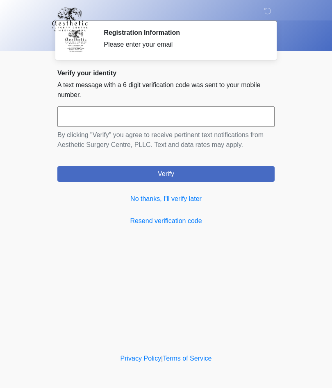 Image resolution: width=332 pixels, height=388 pixels. I want to click on p: By clicking "Verify" you agree to receive pertinent text notifications from Aesthetic Surgery Cen..., so click(166, 140).